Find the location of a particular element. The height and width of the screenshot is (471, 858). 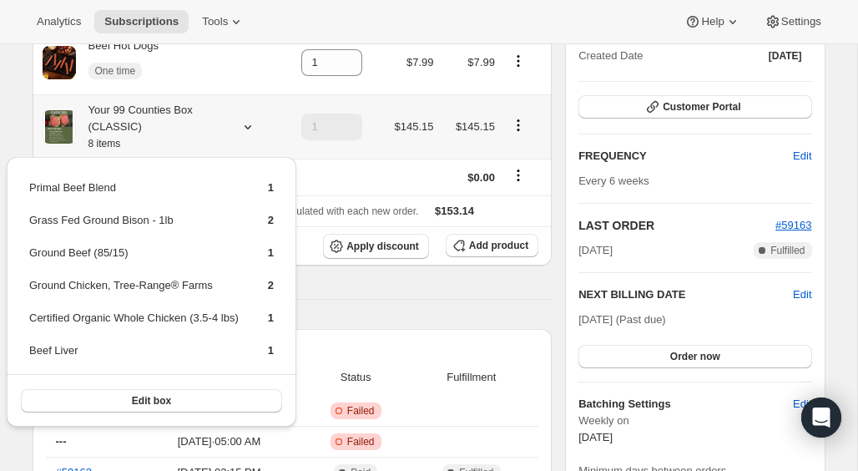

button: Add product is located at coordinates (492, 246).